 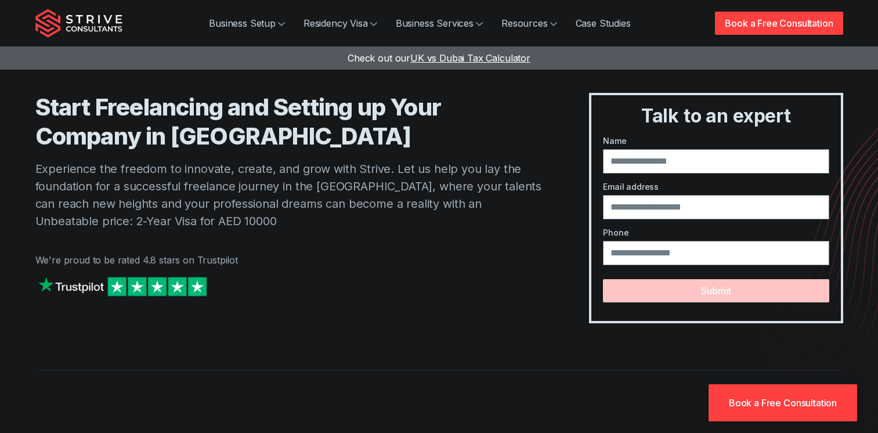 I want to click on p: Experience the freedom to innovate, create, and grow with Strive. Let us help you lay the foundat..., so click(x=289, y=195).